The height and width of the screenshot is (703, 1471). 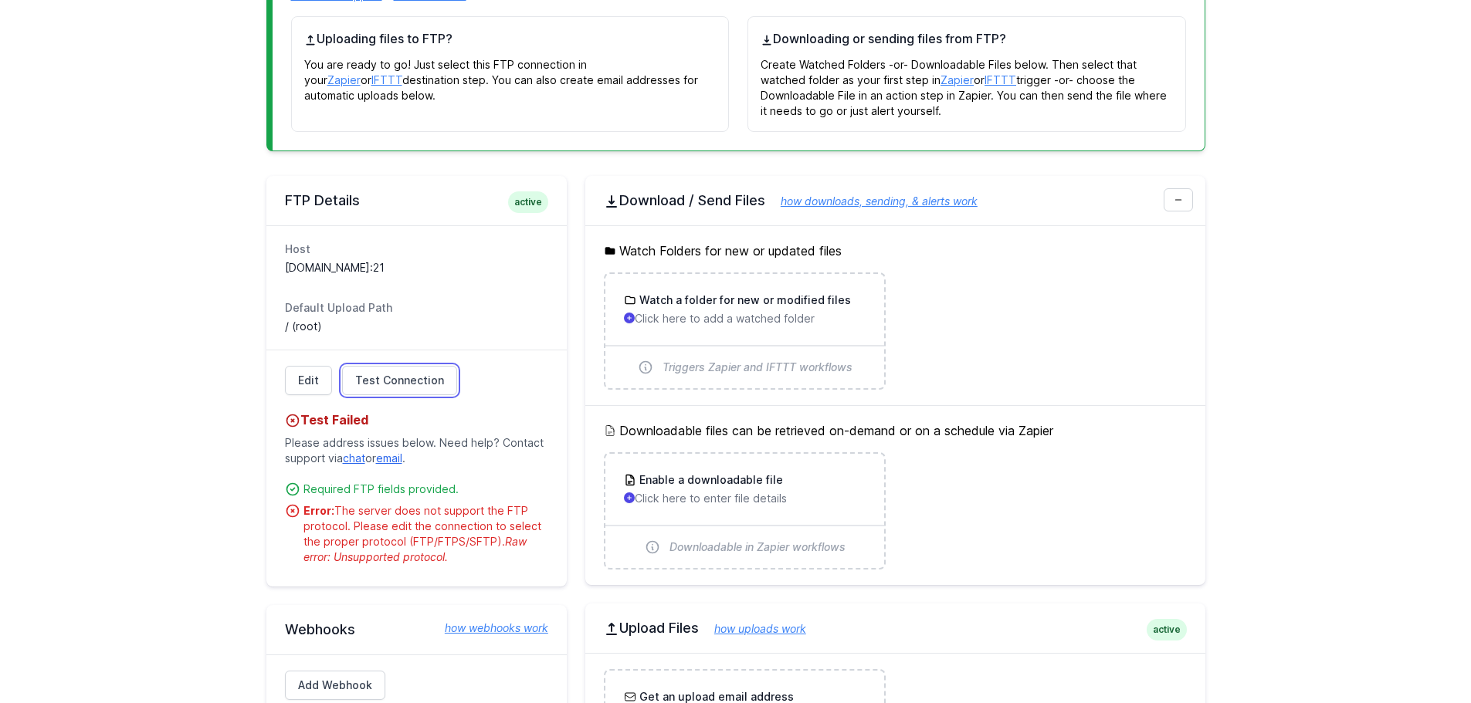 What do you see at coordinates (967, 83) in the screenshot?
I see `p: Create Watched Folders -or- Downloadable Files below. Then select that watched folder as your fir...` at bounding box center [967, 83].